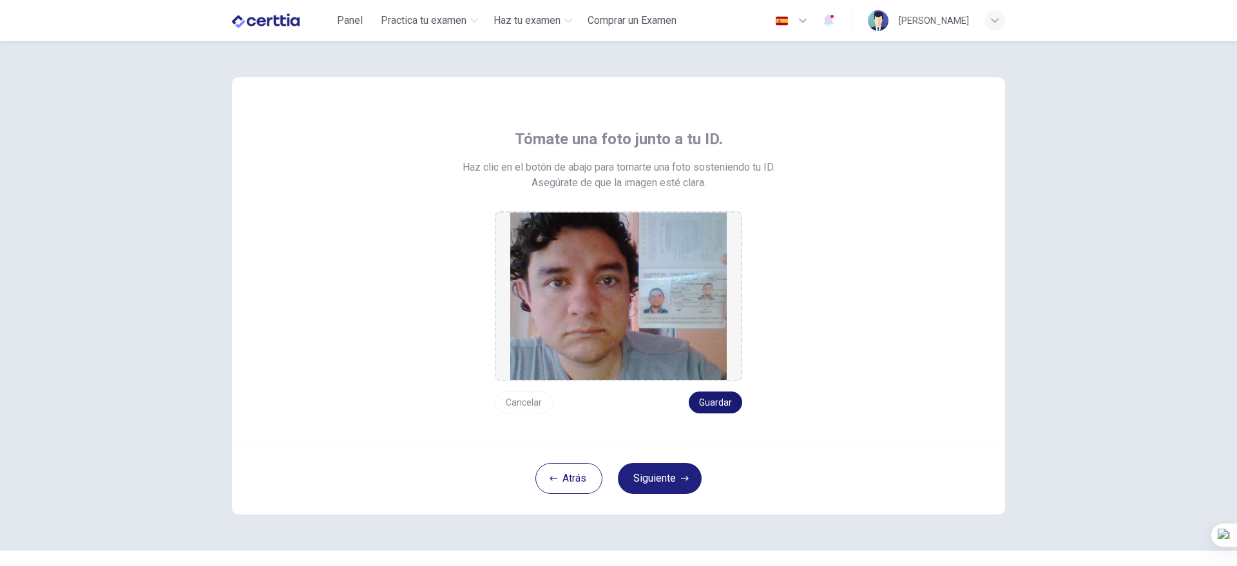  What do you see at coordinates (280, 21) in the screenshot?
I see `a: CERTTIA logo` at bounding box center [280, 21].